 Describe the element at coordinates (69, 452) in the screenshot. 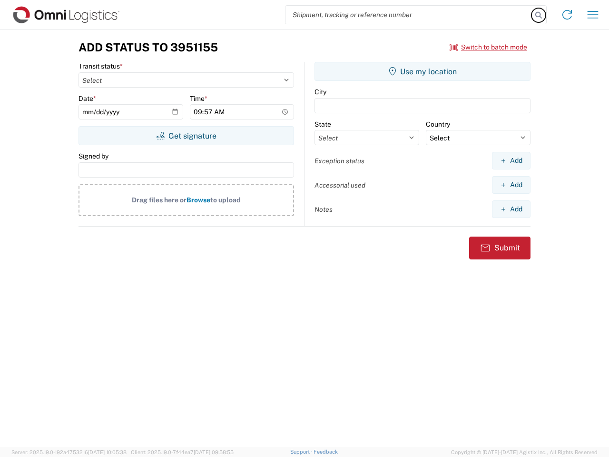

I see `span: Server: 2025.19.0-192a4753216` at that location.